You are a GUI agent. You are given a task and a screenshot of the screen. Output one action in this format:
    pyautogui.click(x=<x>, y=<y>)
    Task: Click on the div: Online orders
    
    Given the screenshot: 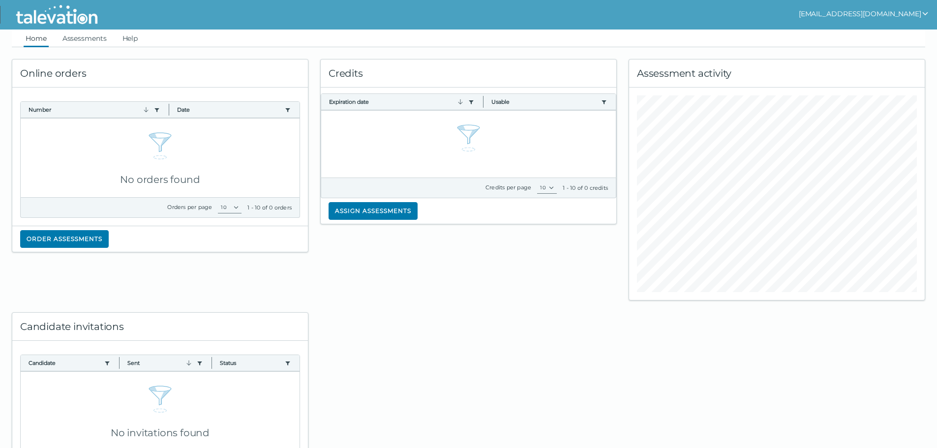 What is the action you would take?
    pyautogui.click(x=160, y=73)
    